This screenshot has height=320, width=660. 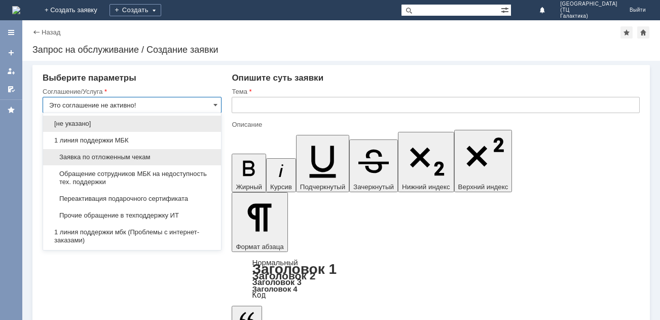 What do you see at coordinates (275, 262) in the screenshot?
I see `a: Нормальный` at bounding box center [275, 262].